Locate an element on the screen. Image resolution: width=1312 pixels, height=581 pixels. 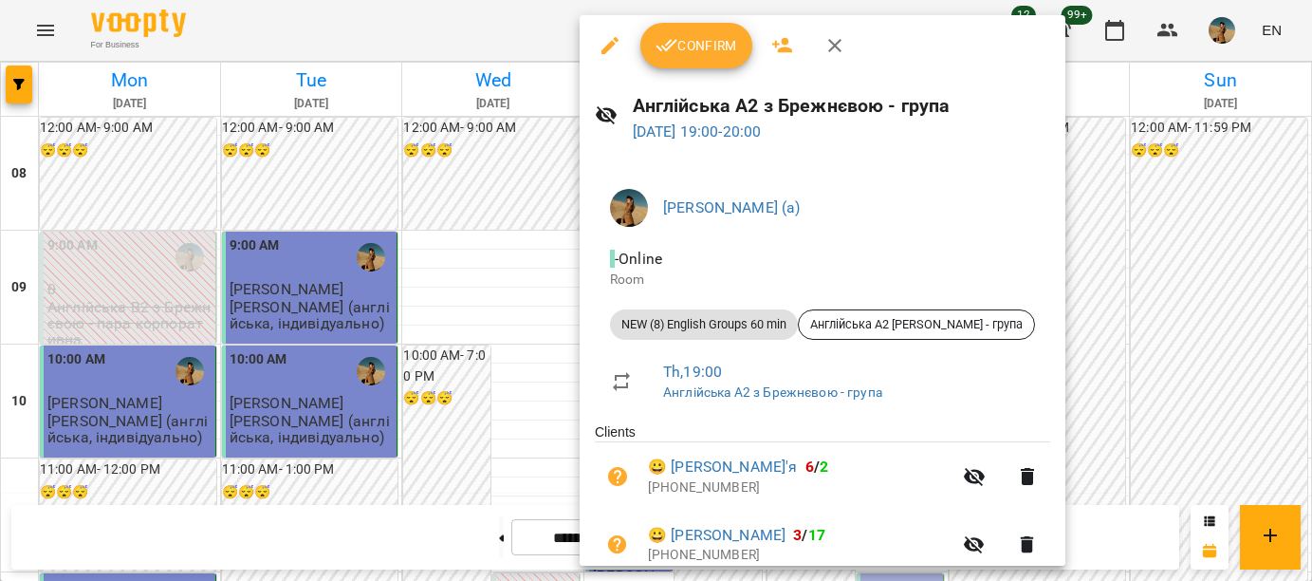
button: Confirm is located at coordinates (696, 46).